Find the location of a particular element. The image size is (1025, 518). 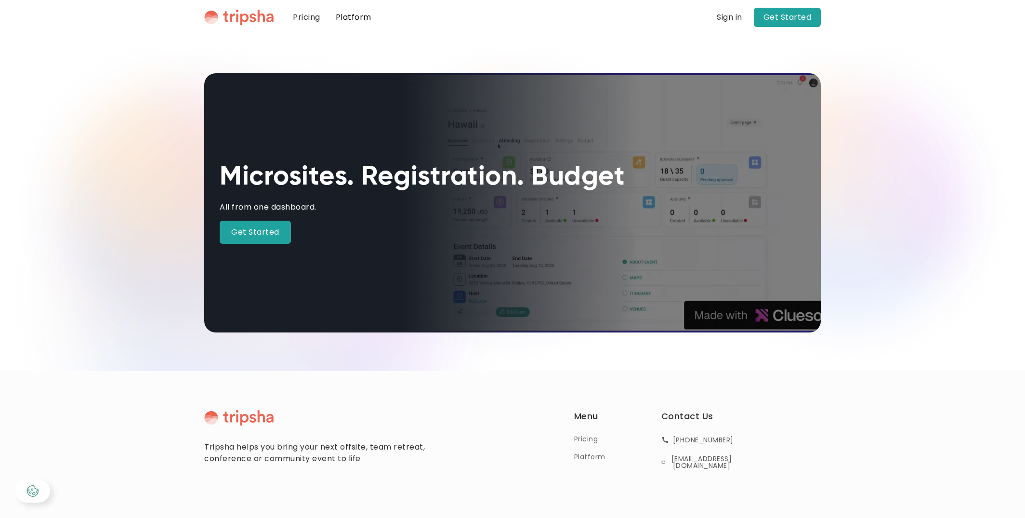

a: Pricing is located at coordinates (586, 439).